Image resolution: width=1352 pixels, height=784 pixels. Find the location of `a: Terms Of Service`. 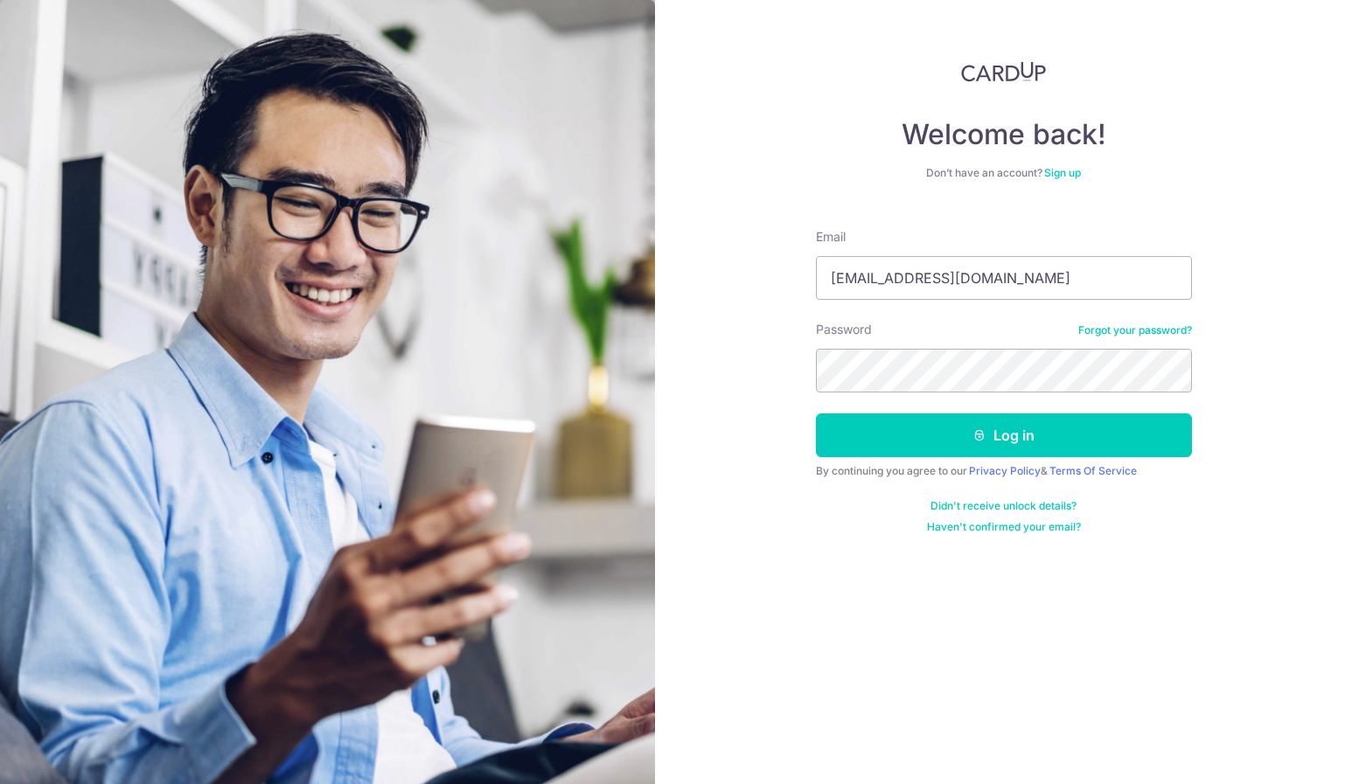

a: Terms Of Service is located at coordinates (1093, 470).